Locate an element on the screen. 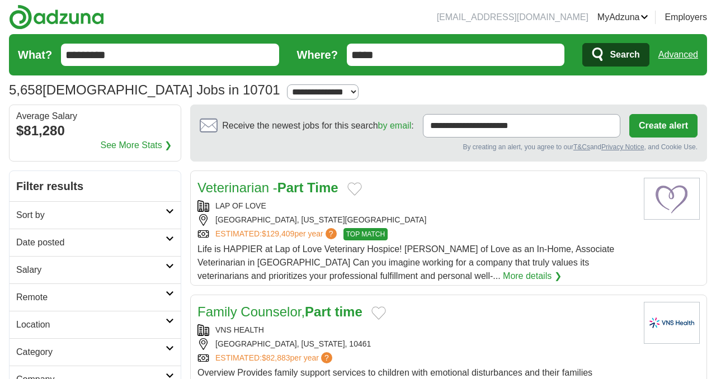 Image resolution: width=716 pixels, height=379 pixels. h2: Date posted is located at coordinates (91, 243).